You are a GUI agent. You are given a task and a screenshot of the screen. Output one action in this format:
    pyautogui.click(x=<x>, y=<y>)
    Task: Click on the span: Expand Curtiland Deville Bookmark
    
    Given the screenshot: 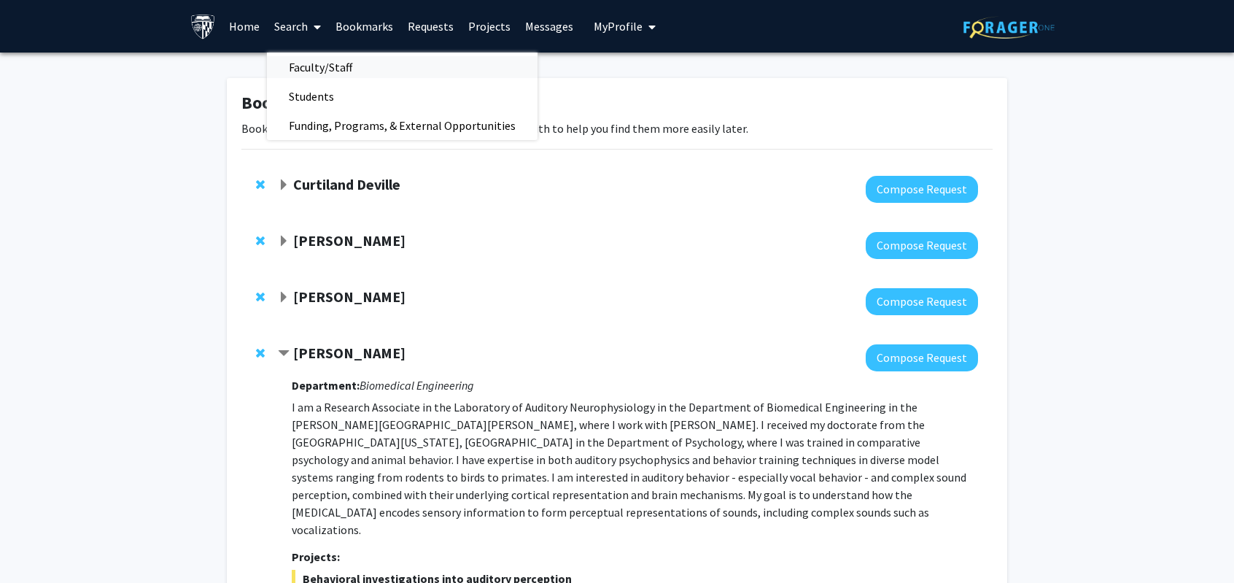 What is the action you would take?
    pyautogui.click(x=284, y=185)
    